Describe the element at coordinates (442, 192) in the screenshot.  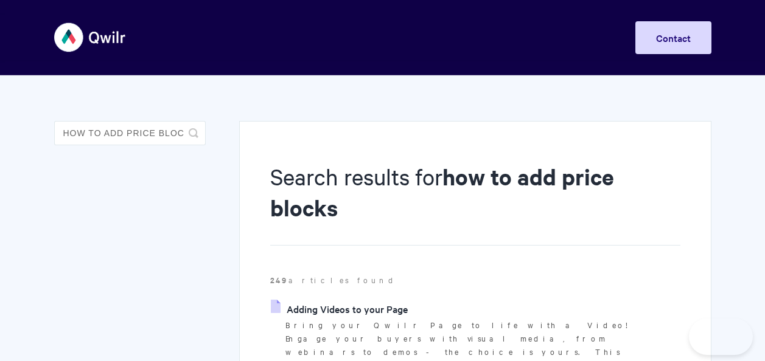
I see `strong: how to add price blocks` at that location.